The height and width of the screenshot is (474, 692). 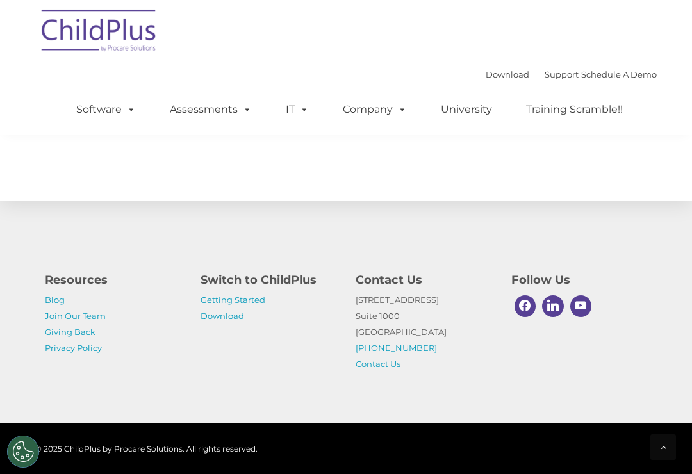 What do you see at coordinates (378, 364) in the screenshot?
I see `a: Contact Us` at bounding box center [378, 364].